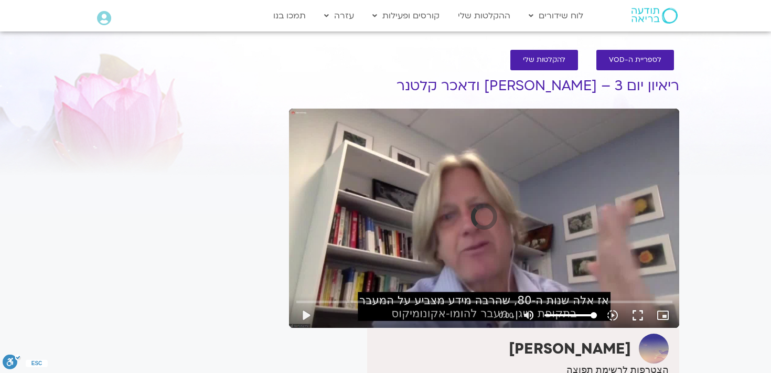 The image size is (771, 373). Describe the element at coordinates (635, 60) in the screenshot. I see `span: לספריית ה-VOD` at that location.